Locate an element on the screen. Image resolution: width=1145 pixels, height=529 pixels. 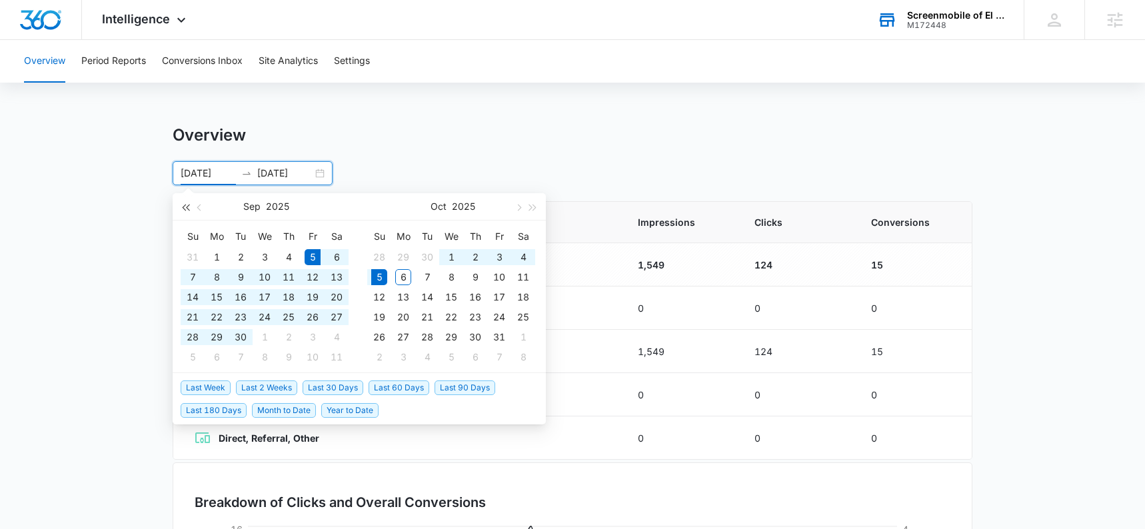
td: 2025-10-27 is located at coordinates (403, 337).